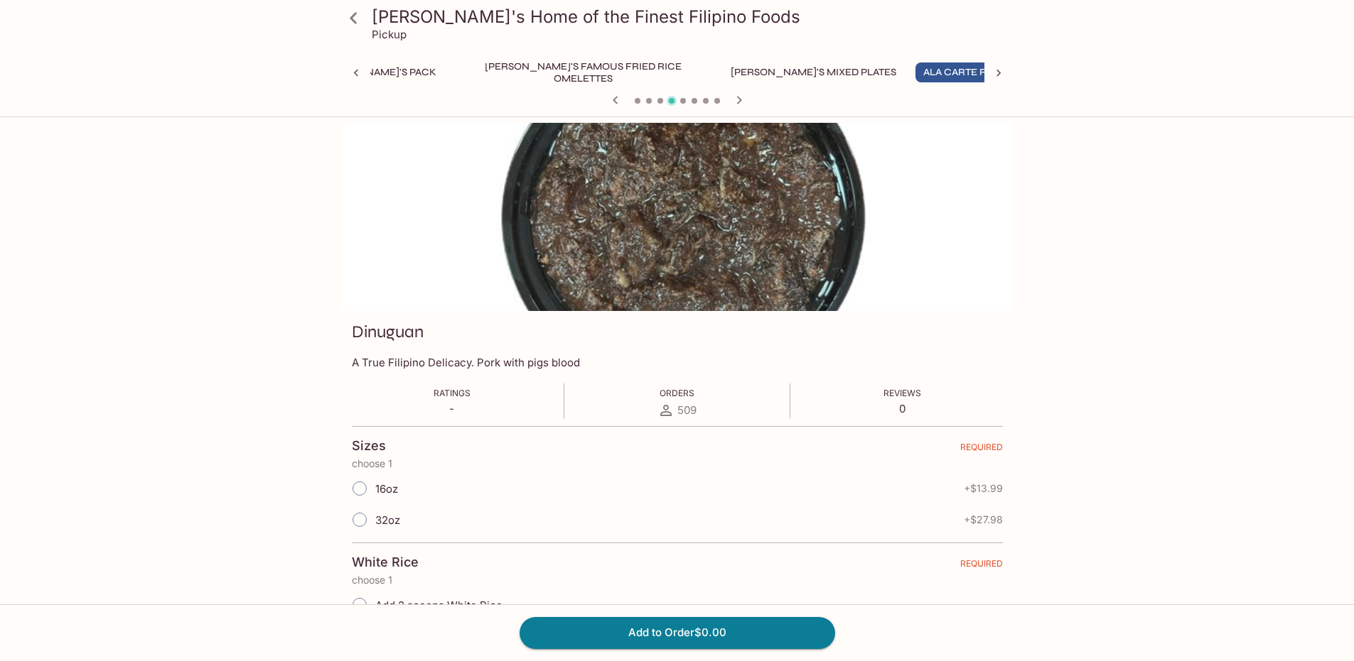 Image resolution: width=1354 pixels, height=661 pixels. What do you see at coordinates (387, 332) in the screenshot?
I see `h3: Dinuguan` at bounding box center [387, 332].